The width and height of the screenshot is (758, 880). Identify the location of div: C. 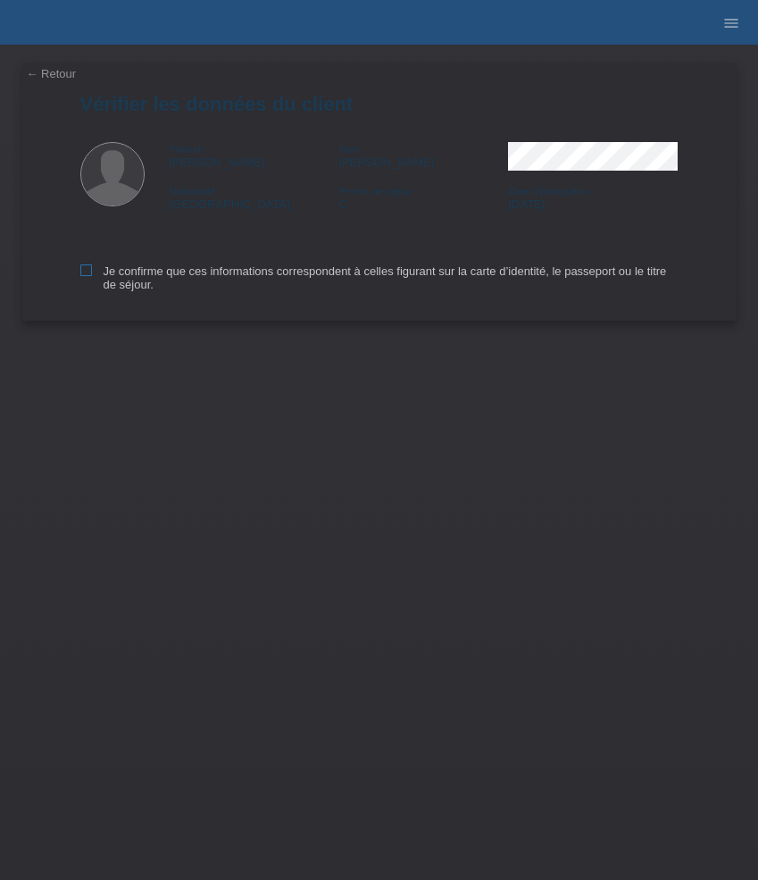
(423, 197).